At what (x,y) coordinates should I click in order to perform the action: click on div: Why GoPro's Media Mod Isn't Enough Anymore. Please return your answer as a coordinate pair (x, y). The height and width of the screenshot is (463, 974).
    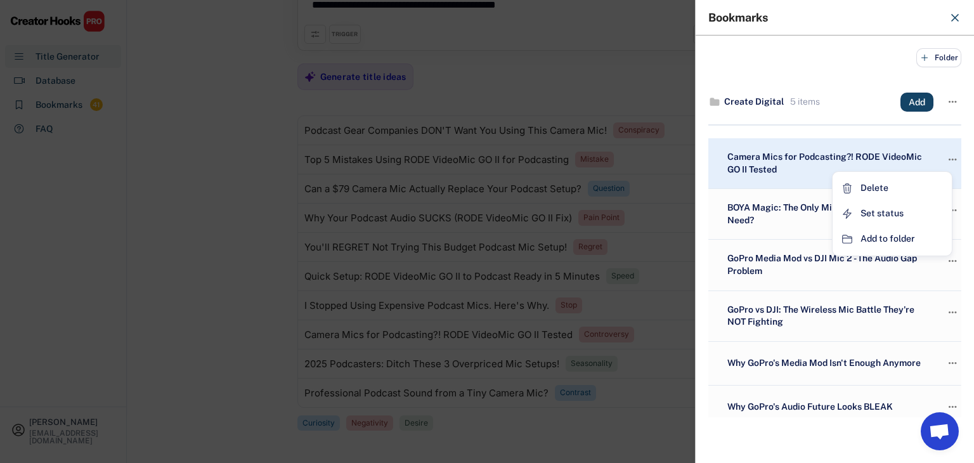
    Looking at the image, I should click on (829, 363).